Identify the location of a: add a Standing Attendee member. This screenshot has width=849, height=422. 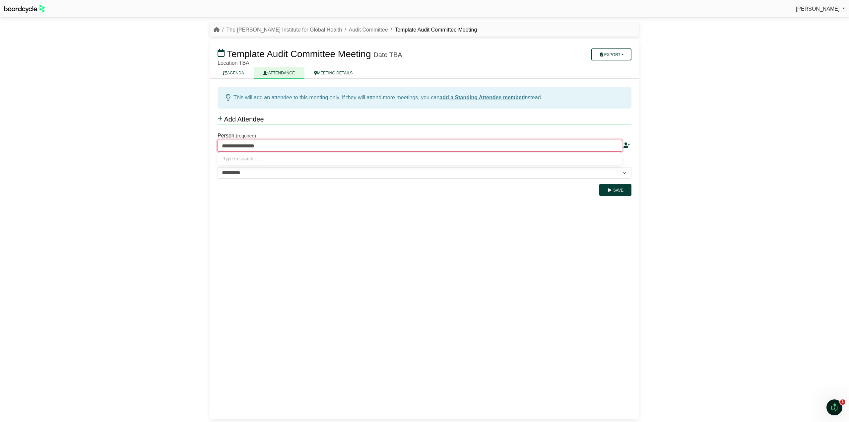
(482, 97).